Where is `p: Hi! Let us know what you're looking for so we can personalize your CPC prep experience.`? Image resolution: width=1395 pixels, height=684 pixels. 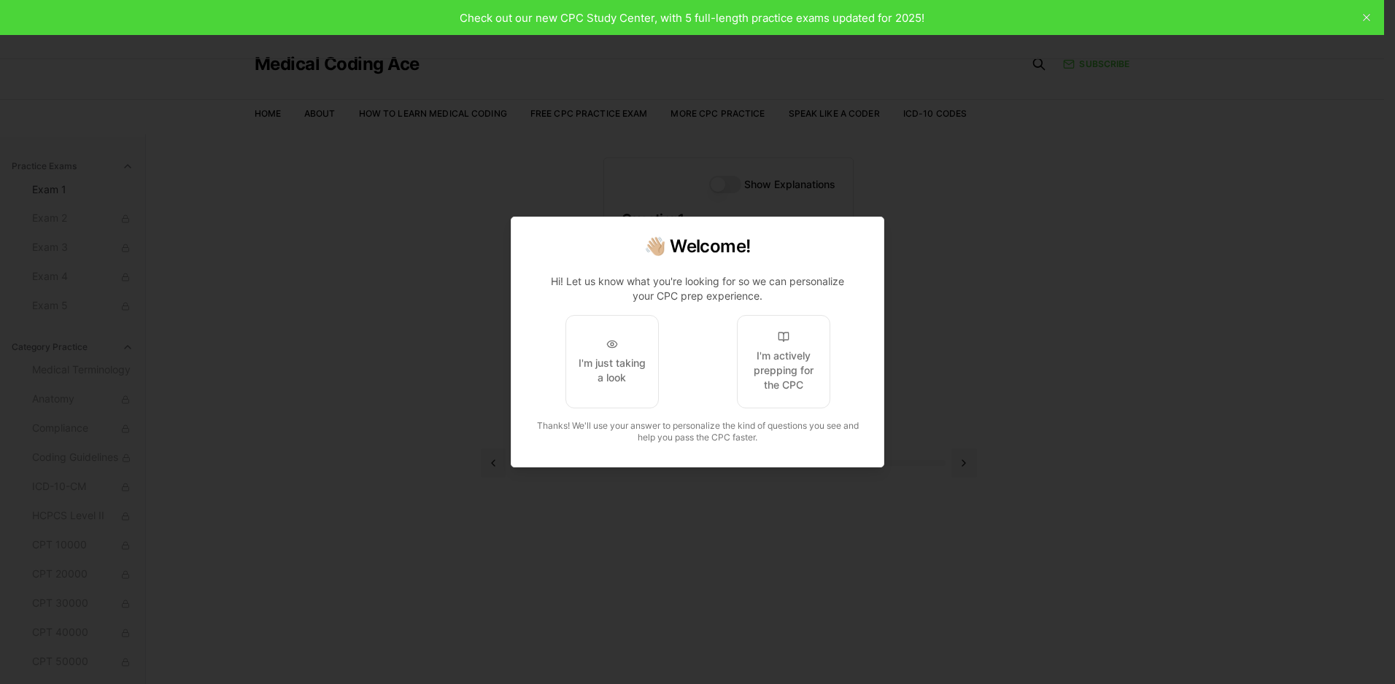
p: Hi! Let us know what you're looking for so we can personalize your CPC prep experience. is located at coordinates (697, 289).